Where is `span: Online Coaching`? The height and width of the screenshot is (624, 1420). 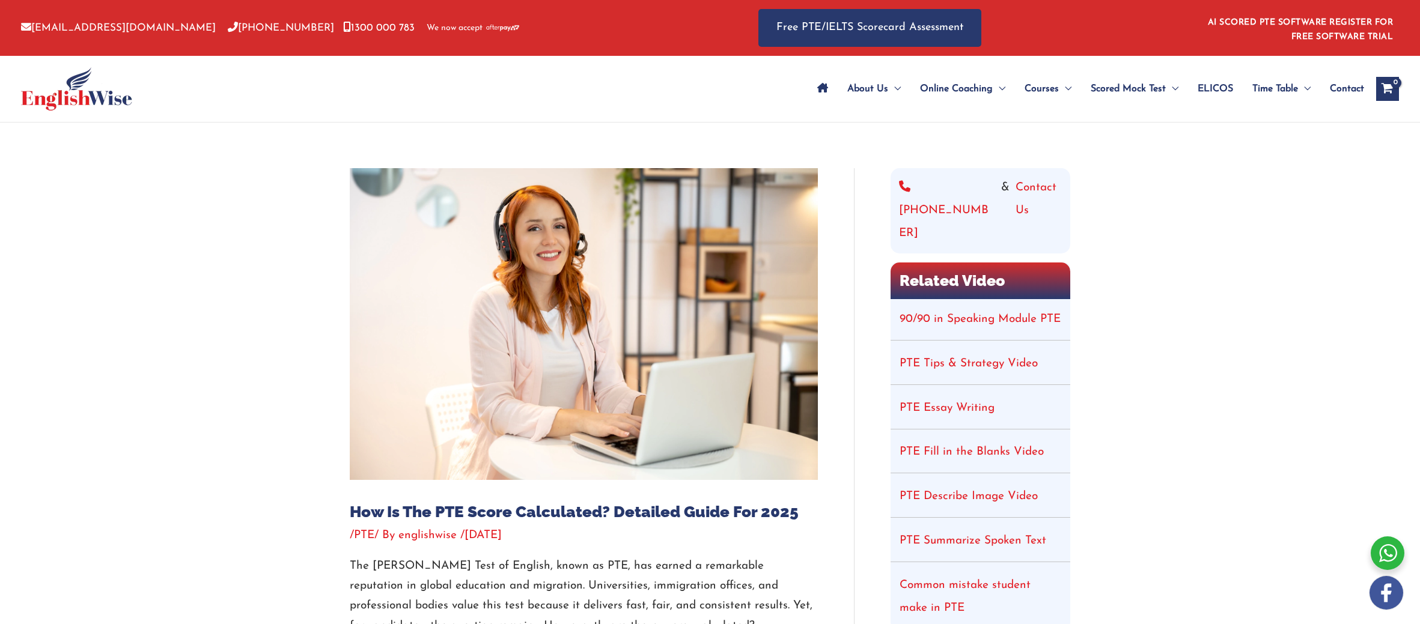 span: Online Coaching is located at coordinates (956, 89).